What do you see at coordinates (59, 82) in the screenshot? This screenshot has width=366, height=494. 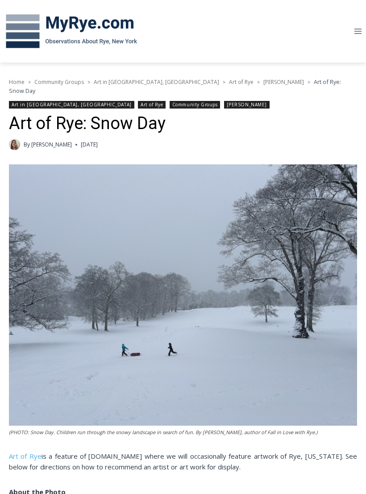 I see `span: Community Groups` at bounding box center [59, 82].